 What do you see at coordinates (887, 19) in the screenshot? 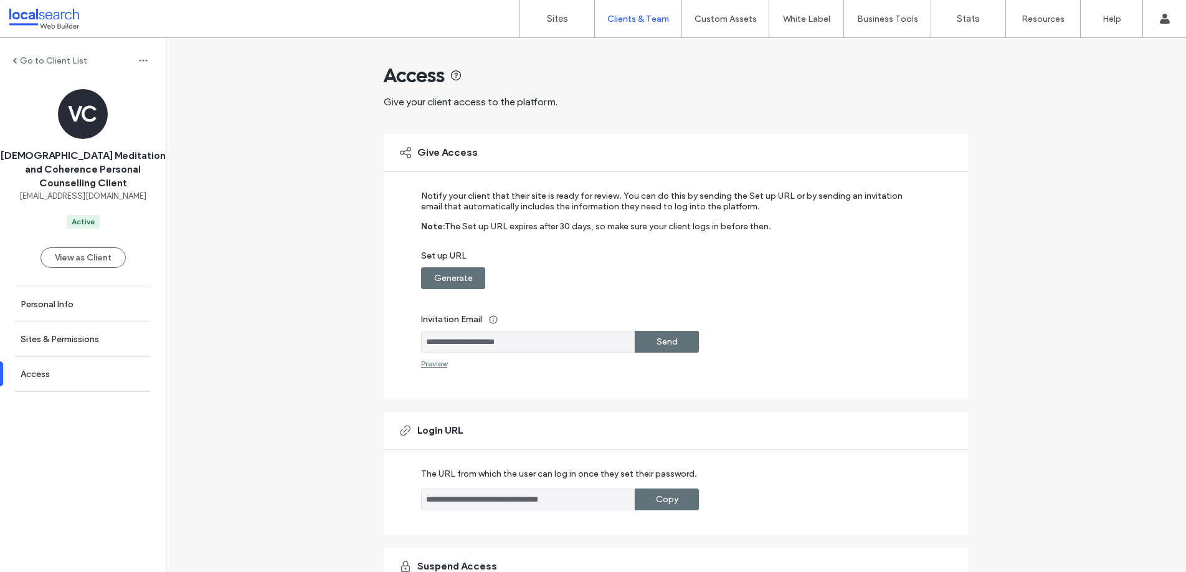
I see `label: Business Tools` at bounding box center [887, 19].